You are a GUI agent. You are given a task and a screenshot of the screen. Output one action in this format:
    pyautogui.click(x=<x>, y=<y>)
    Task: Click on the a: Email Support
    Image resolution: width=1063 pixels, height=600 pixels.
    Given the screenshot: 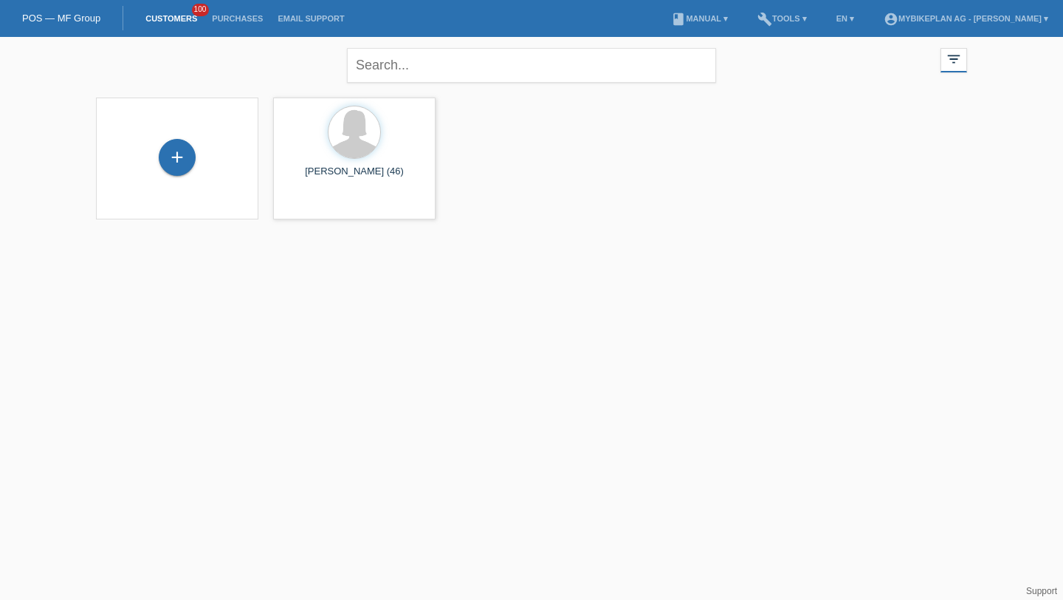 What is the action you would take?
    pyautogui.click(x=311, y=18)
    